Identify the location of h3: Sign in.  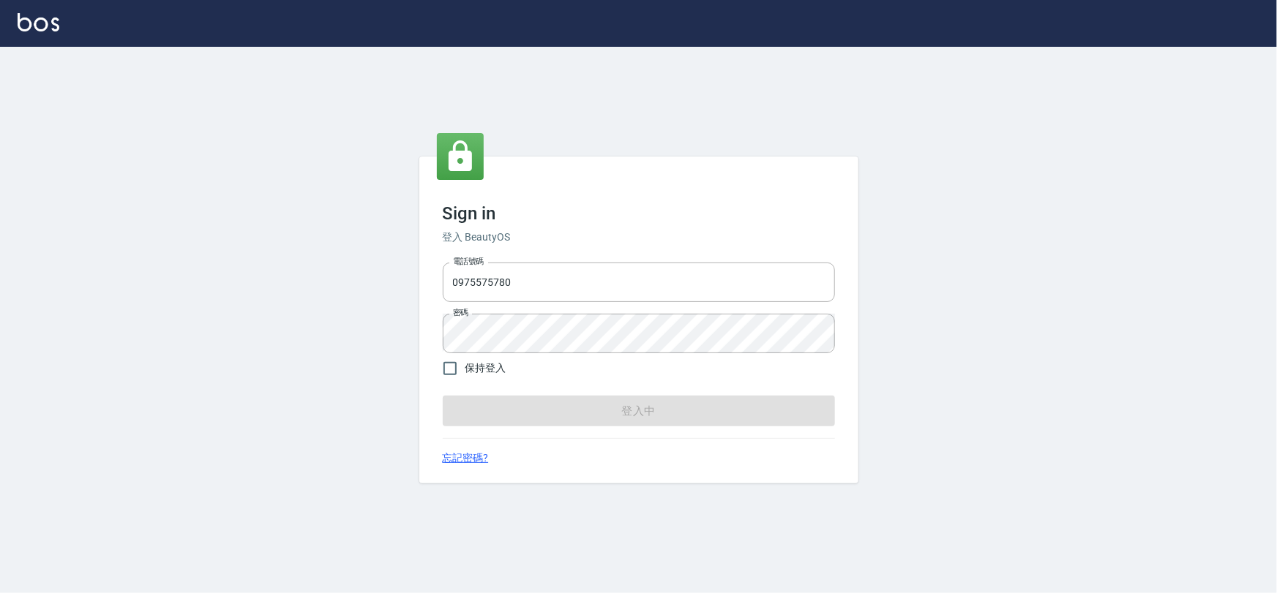
(639, 214).